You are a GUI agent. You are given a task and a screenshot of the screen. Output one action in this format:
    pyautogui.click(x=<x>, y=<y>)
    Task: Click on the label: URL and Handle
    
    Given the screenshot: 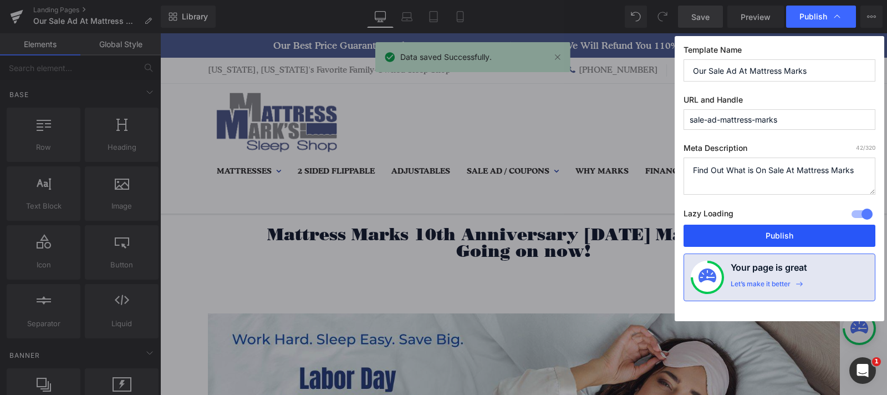 What is the action you would take?
    pyautogui.click(x=779, y=102)
    